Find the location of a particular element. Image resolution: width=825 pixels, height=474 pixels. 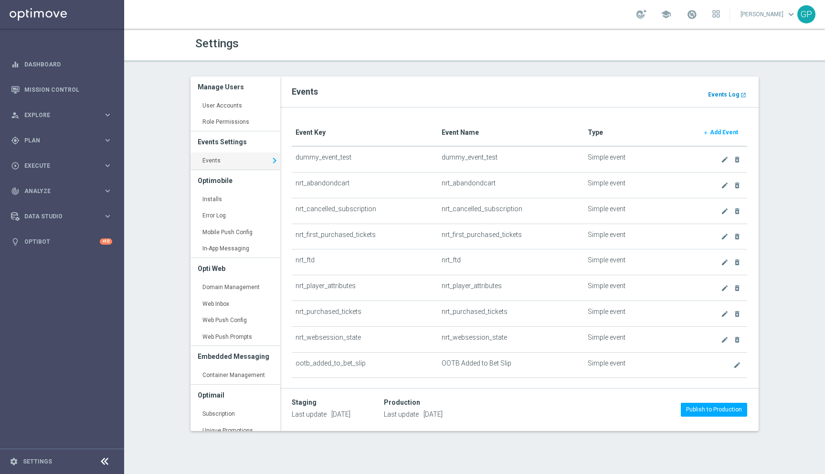

div: Data Studio is located at coordinates (57, 216).